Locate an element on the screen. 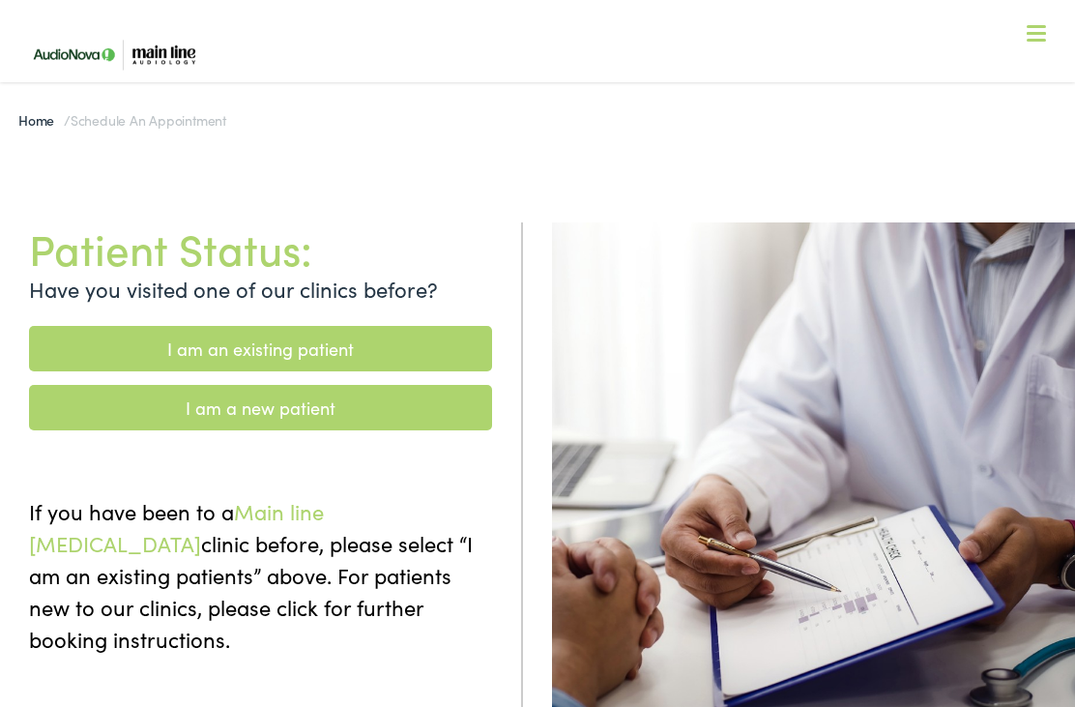 This screenshot has height=707, width=1075. a: Home is located at coordinates (41, 120).